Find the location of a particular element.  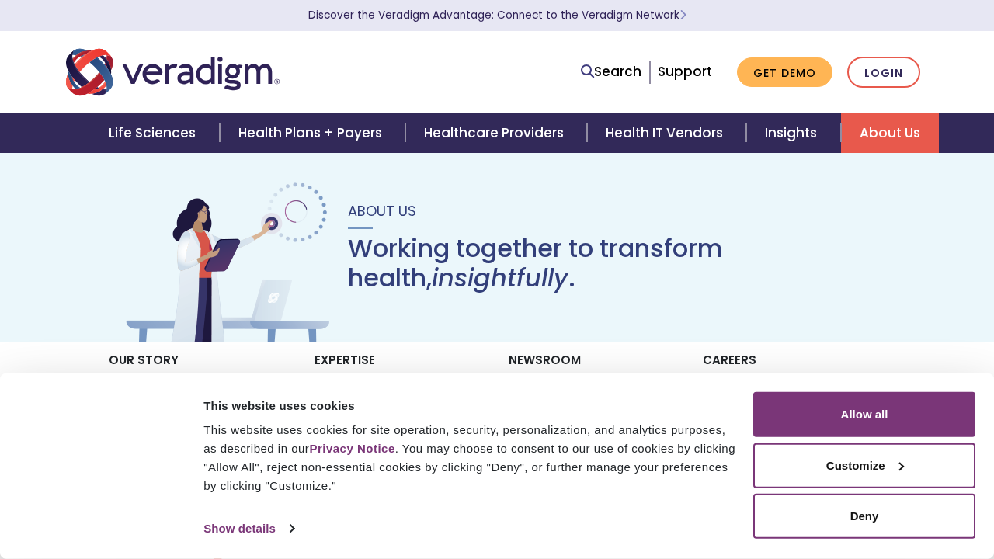

a: Show details is located at coordinates (249, 529).